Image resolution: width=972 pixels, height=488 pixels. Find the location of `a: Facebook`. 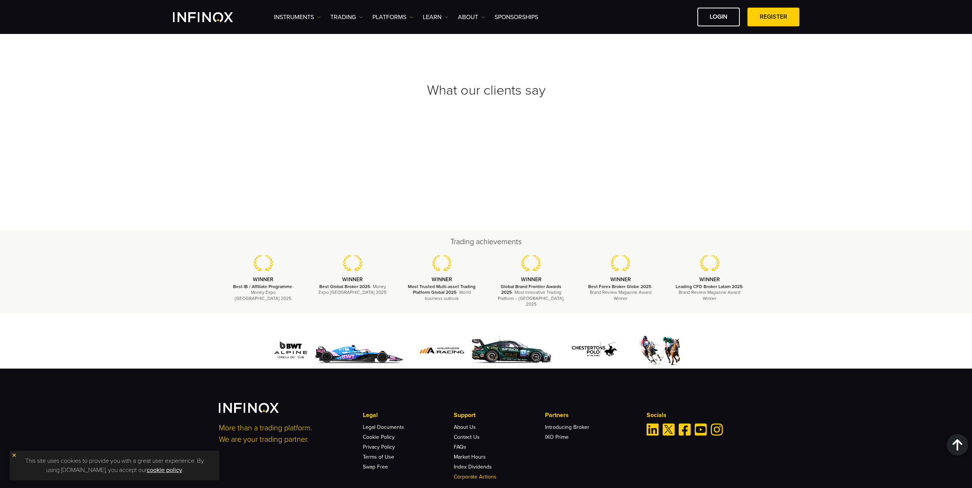

a: Facebook is located at coordinates (685, 430).